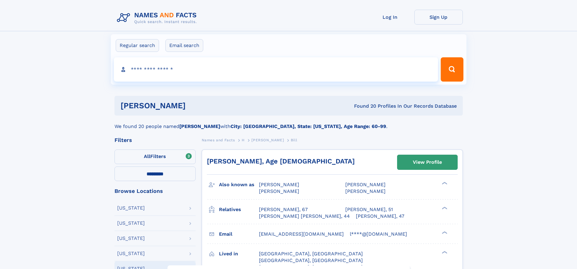  Describe the element at coordinates (438, 17) in the screenshot. I see `a: Sign Up` at that location.